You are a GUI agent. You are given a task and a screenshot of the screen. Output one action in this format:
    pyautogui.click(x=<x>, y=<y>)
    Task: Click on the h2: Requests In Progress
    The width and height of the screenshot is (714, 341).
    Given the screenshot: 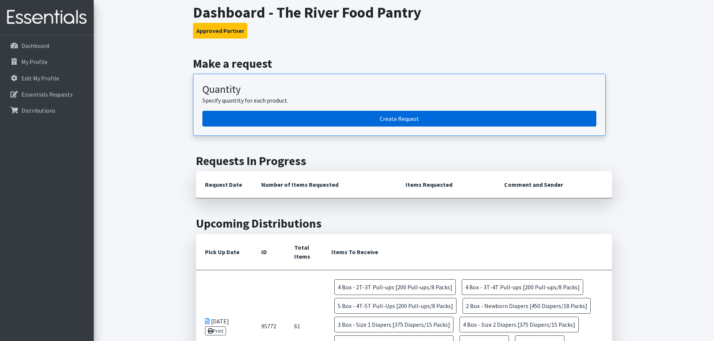 What is the action you would take?
    pyautogui.click(x=404, y=161)
    